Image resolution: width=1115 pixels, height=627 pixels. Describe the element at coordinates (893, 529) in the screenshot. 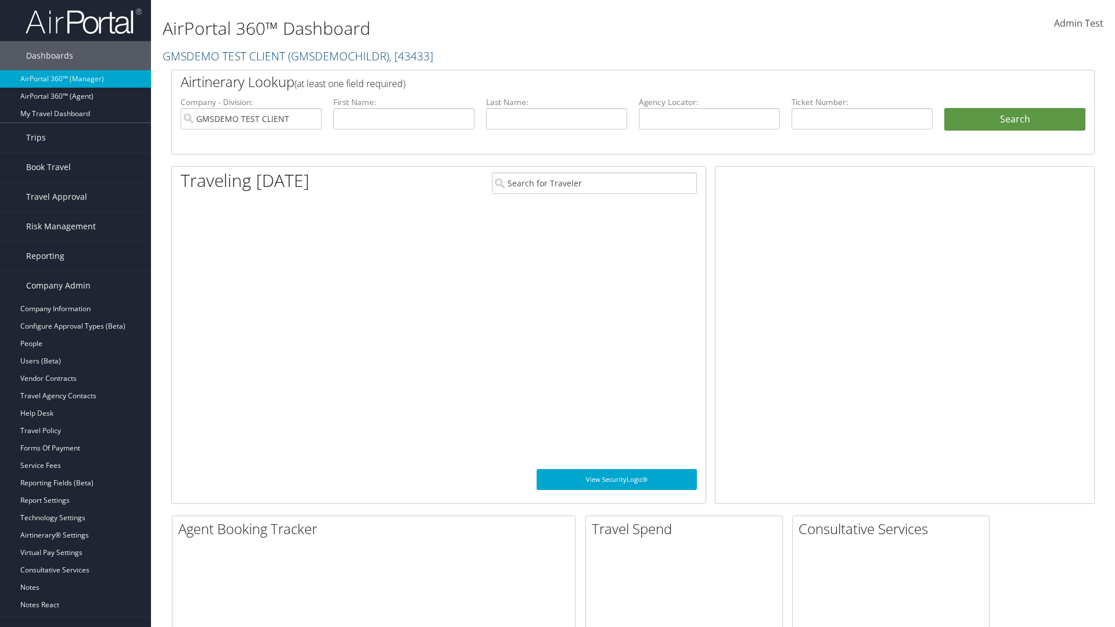

I see `h2: Consultative Services` at that location.